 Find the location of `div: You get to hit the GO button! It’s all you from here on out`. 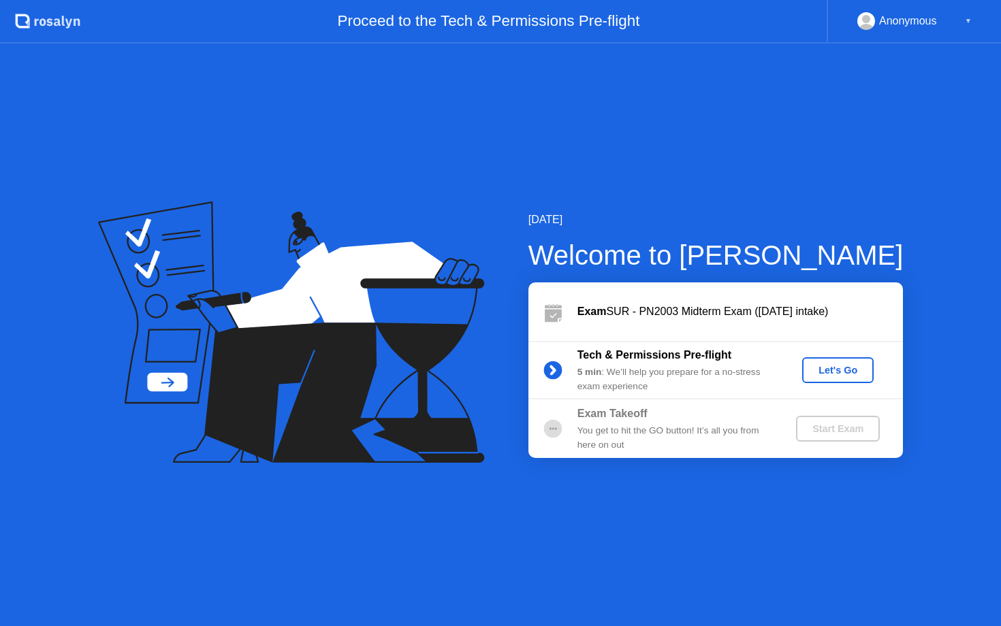

div: You get to hit the GO button! It’s all you from here on out is located at coordinates (675, 438).